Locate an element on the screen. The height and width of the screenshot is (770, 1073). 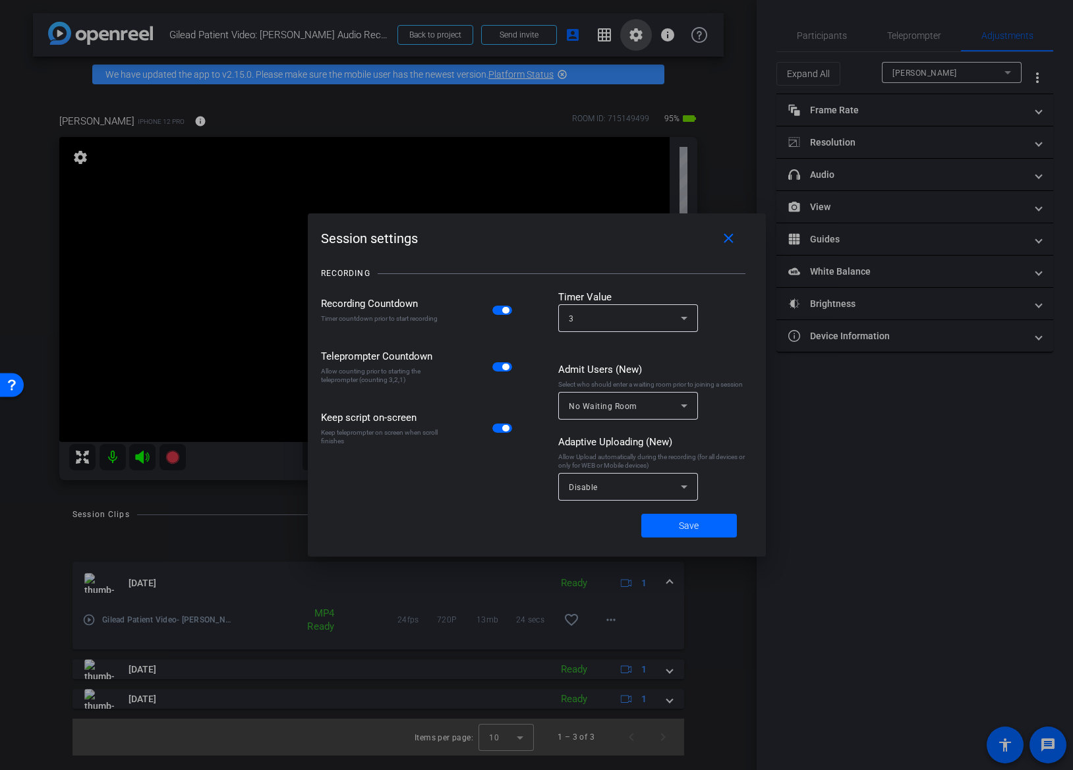
span: No Waiting Room is located at coordinates (603, 407).